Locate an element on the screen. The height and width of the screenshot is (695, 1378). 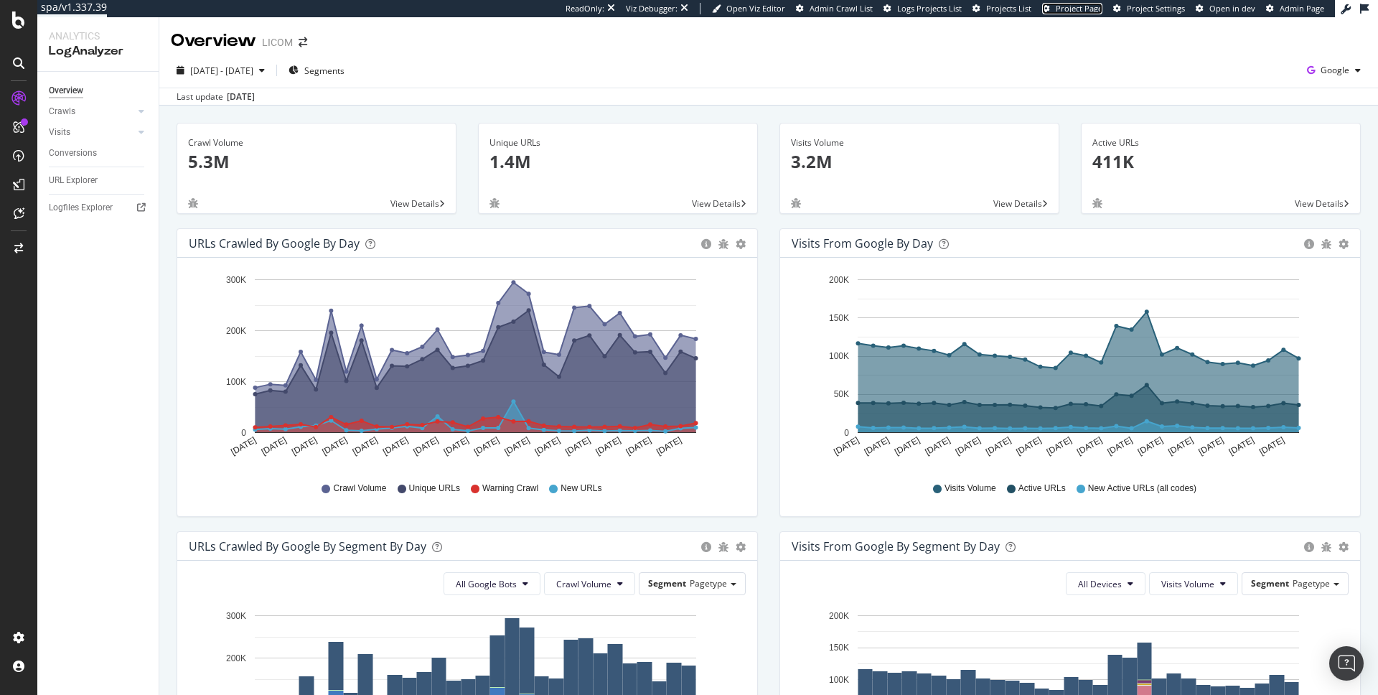
div: Analytics is located at coordinates (98, 36).